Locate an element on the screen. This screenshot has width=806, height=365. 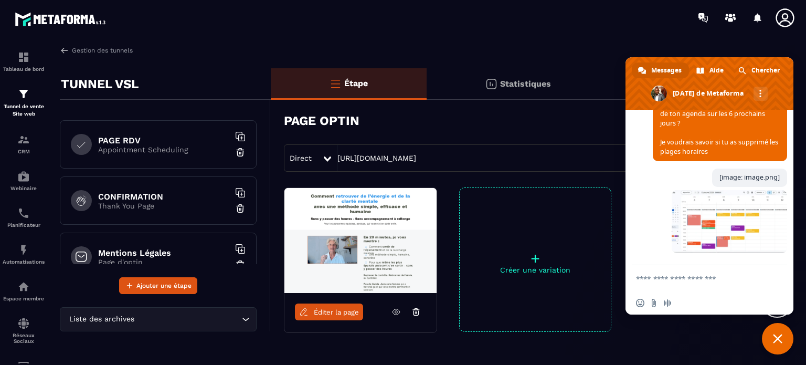
div: Autres canaux is located at coordinates (760, 93).